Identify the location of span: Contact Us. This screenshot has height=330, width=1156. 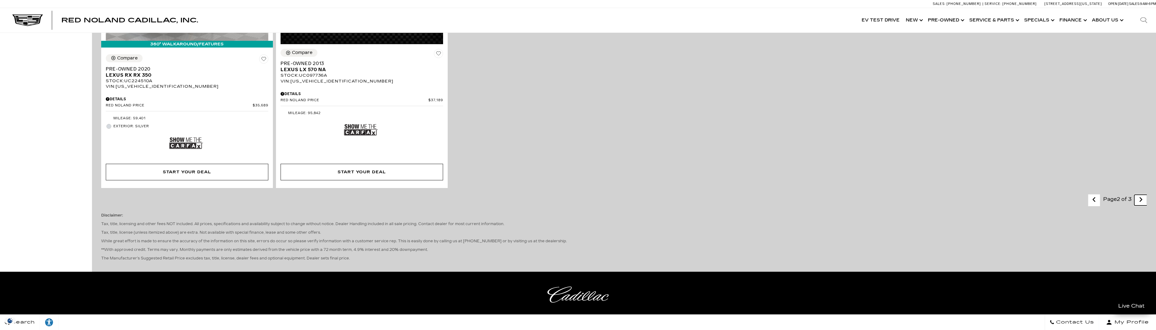
(1075, 322).